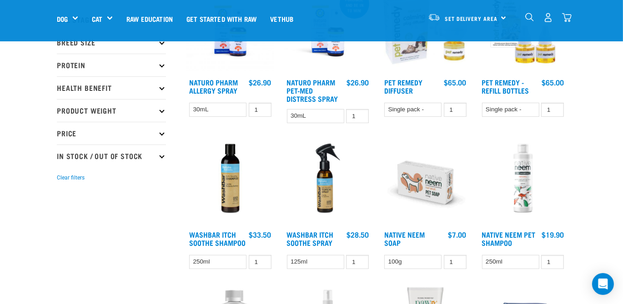 The image size is (623, 304). I want to click on span: Set Delivery Area, so click(471, 18).